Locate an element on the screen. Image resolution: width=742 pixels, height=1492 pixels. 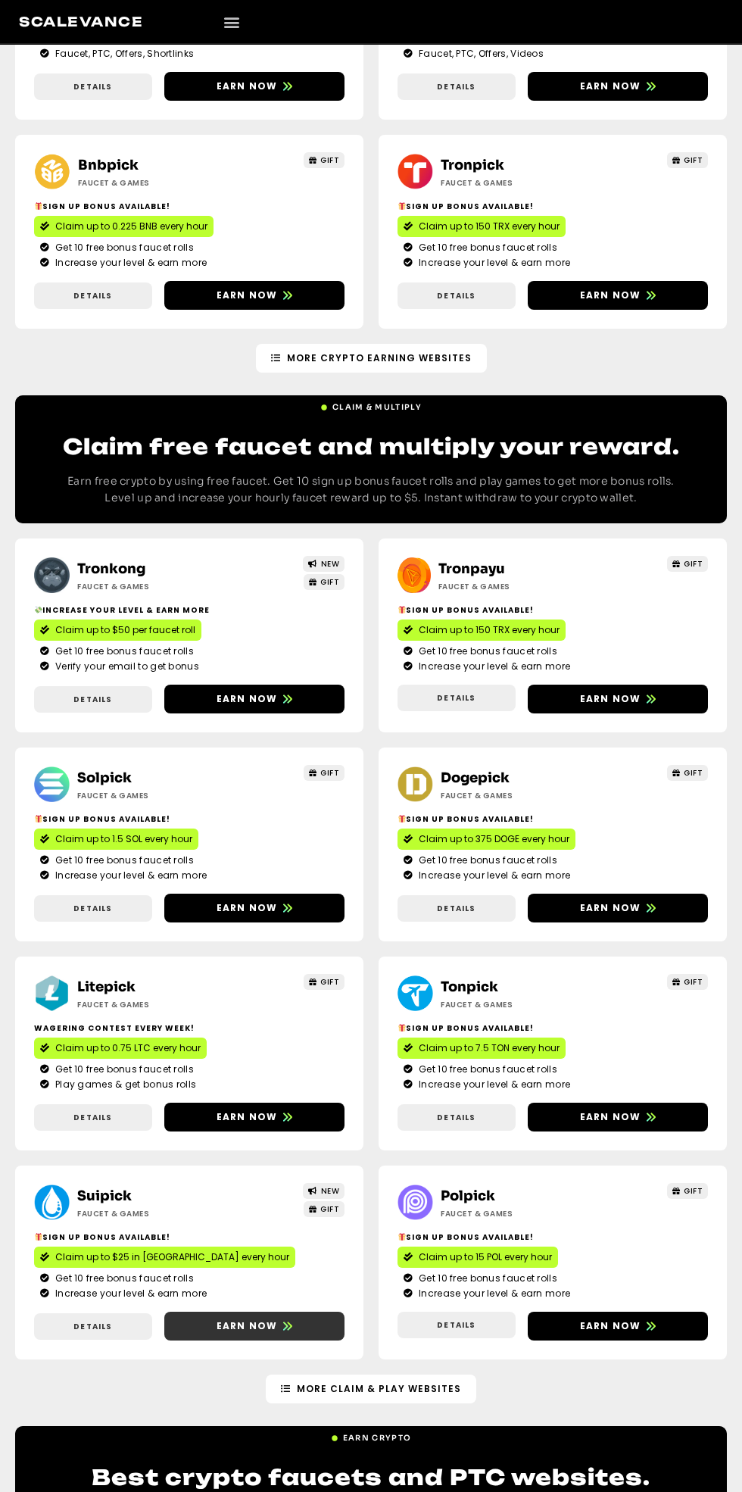
a: Claim up to $50 per faucet roll is located at coordinates (117, 630).